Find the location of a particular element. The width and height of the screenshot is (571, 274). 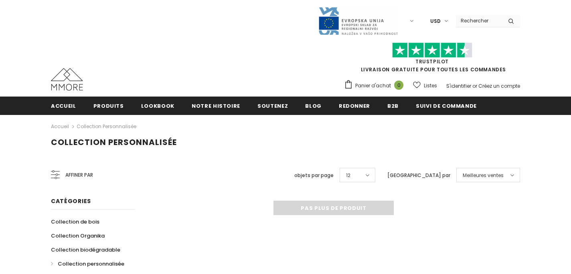

span: Collection biodégradable is located at coordinates (85, 250).